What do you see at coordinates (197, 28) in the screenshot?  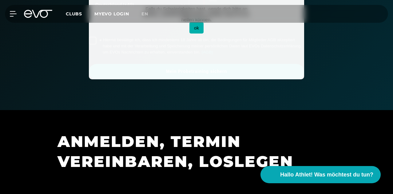 I see `button: ok` at bounding box center [197, 28].